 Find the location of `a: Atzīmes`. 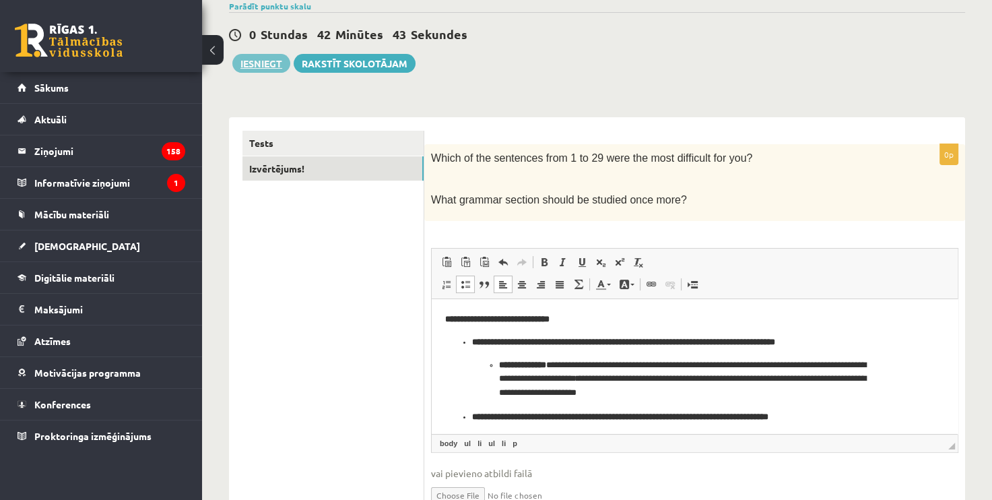

a: Atzīmes is located at coordinates (101, 341).